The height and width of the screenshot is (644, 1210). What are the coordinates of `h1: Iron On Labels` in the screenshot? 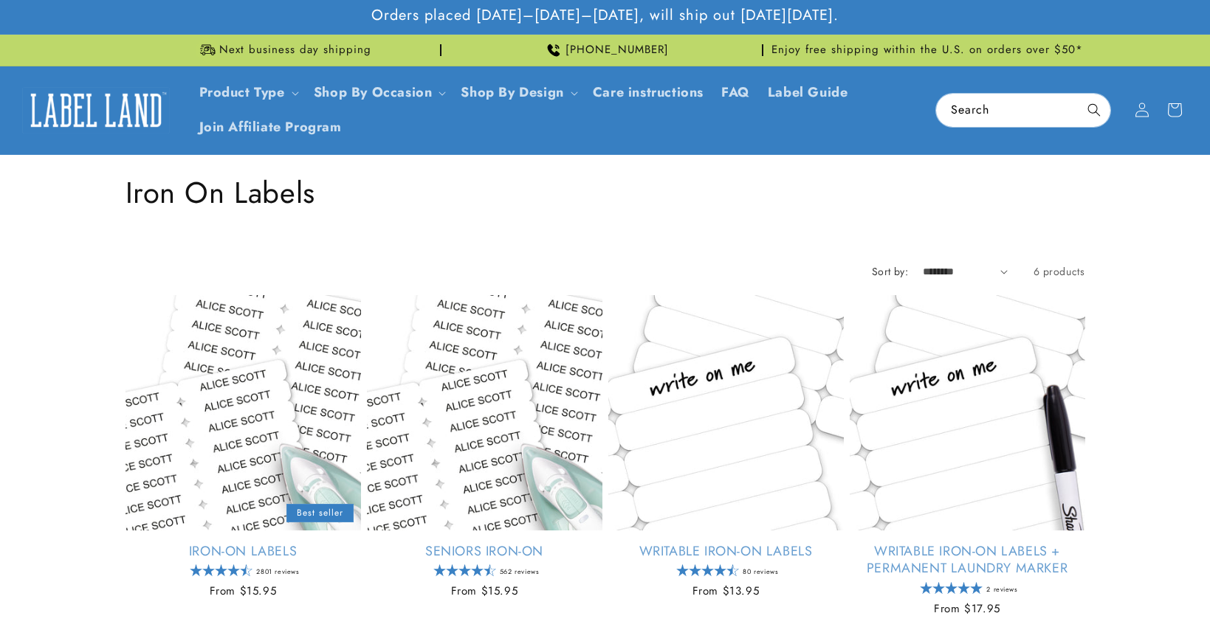 It's located at (605, 193).